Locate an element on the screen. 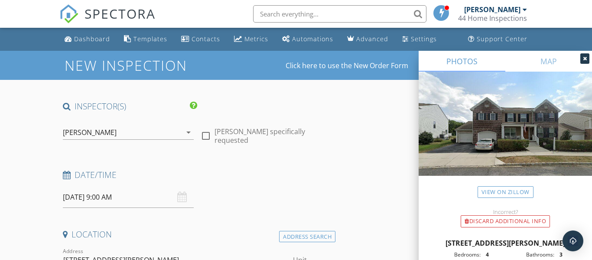  div: Settings is located at coordinates (424, 39).